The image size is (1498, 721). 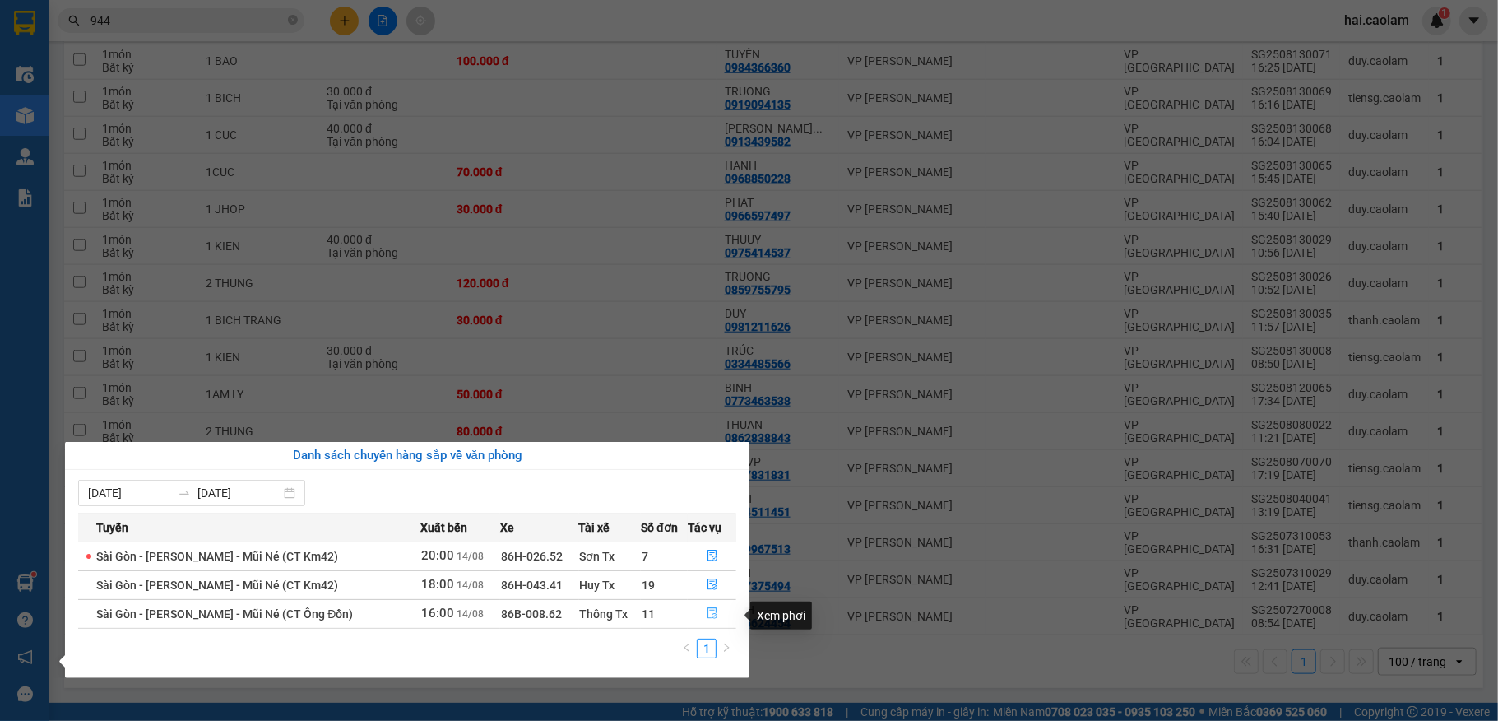 What do you see at coordinates (726, 648) in the screenshot?
I see `li: Next Page` at bounding box center [726, 648].